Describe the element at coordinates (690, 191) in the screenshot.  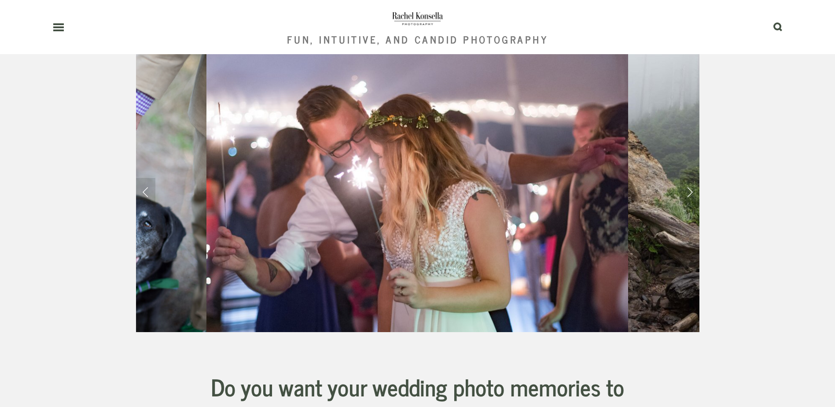
I see `a: Next Slide` at that location.